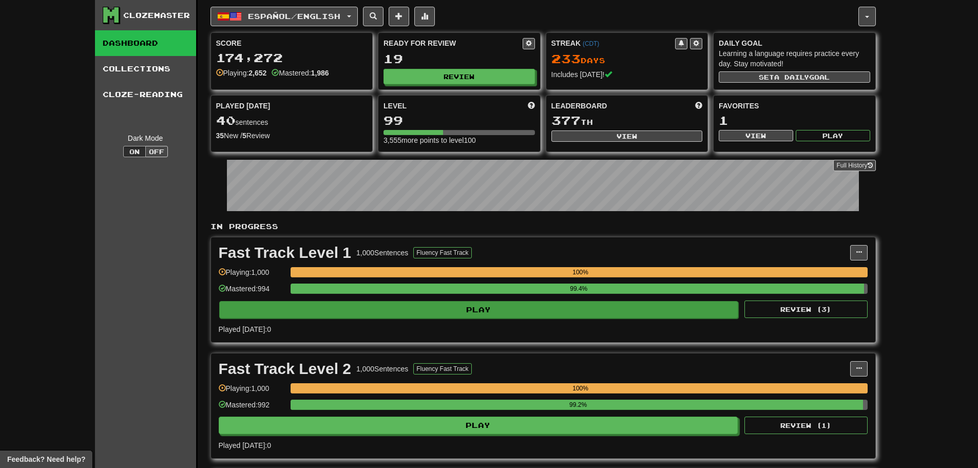 The width and height of the screenshot is (978, 468). I want to click on div: 99.2%, so click(578, 405).